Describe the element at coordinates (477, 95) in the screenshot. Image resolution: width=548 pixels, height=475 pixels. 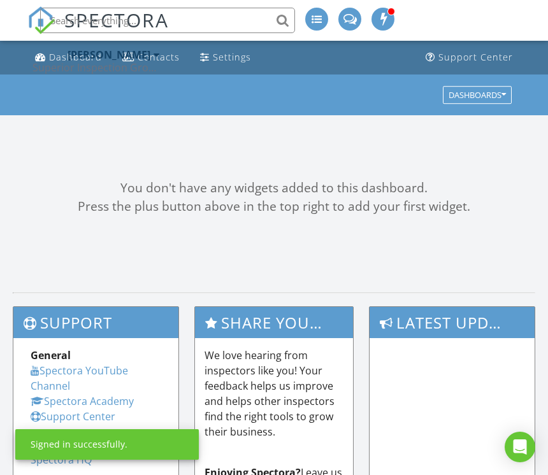
I see `button: Dashboards` at that location.